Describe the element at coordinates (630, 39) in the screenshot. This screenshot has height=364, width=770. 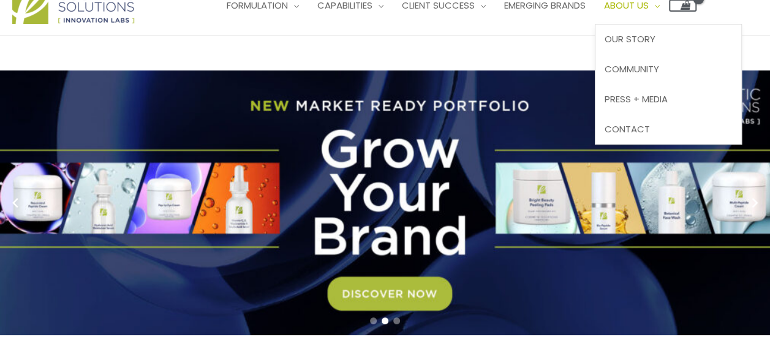
I see `span: Our Story` at that location.